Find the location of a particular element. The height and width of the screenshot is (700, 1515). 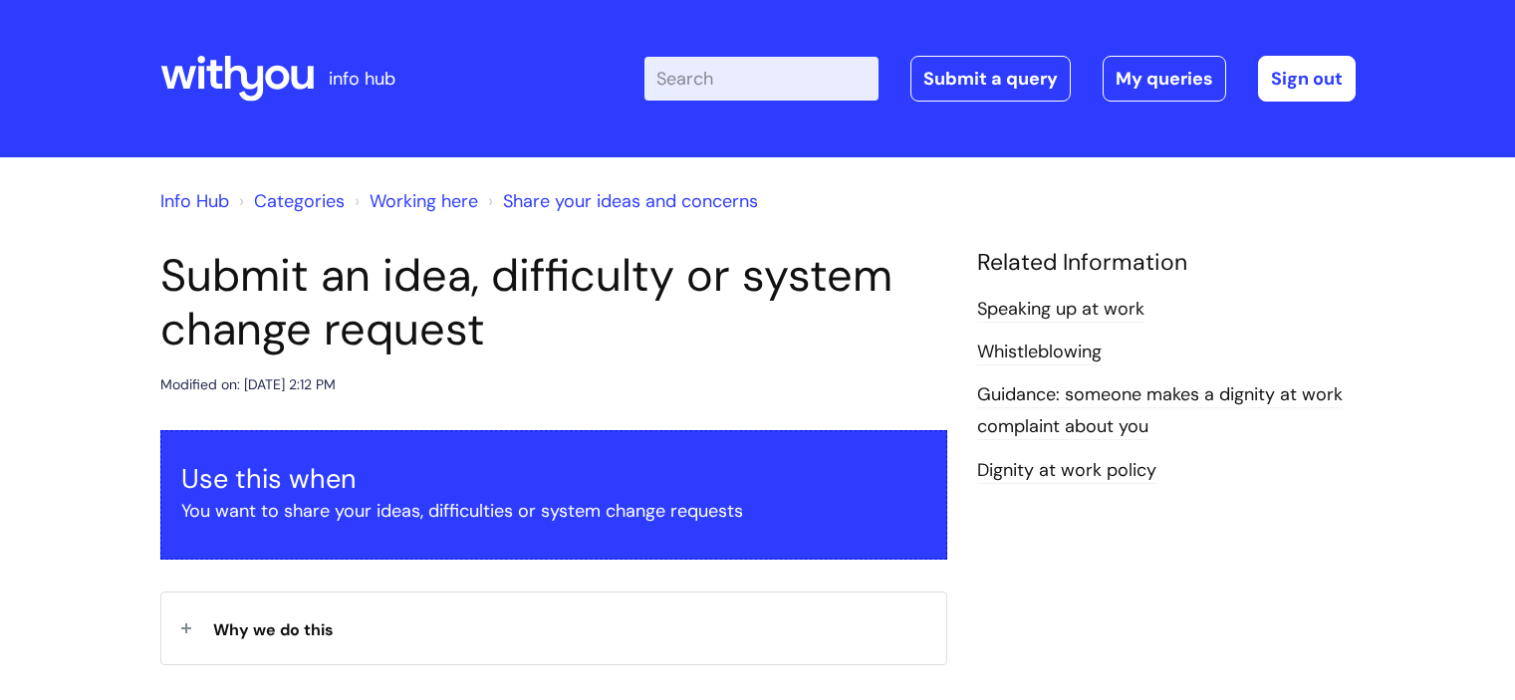

li: Solution home is located at coordinates (289, 201).